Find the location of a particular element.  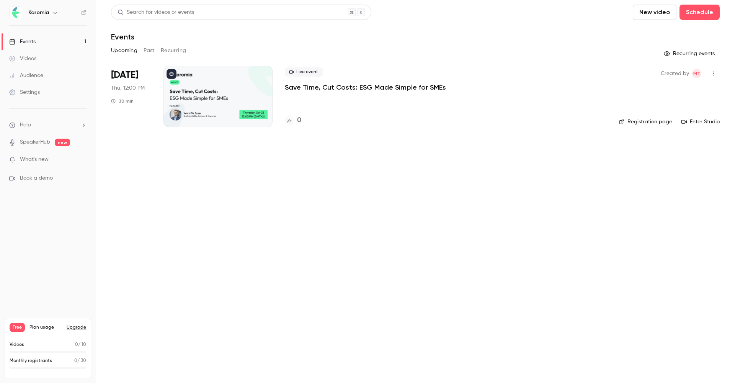

p: Save Time, Cut Costs: ESG Made Simple for SMEs is located at coordinates (365, 87).